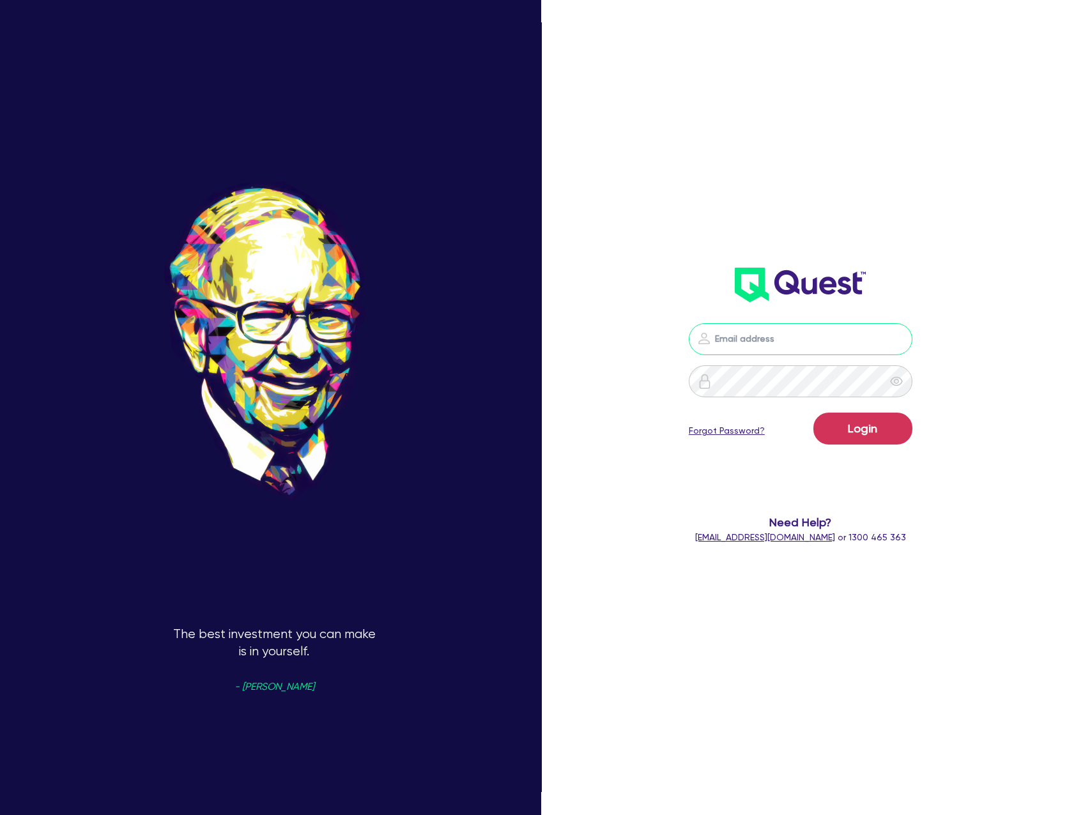  I want to click on span: or 1300 465 363, so click(800, 537).